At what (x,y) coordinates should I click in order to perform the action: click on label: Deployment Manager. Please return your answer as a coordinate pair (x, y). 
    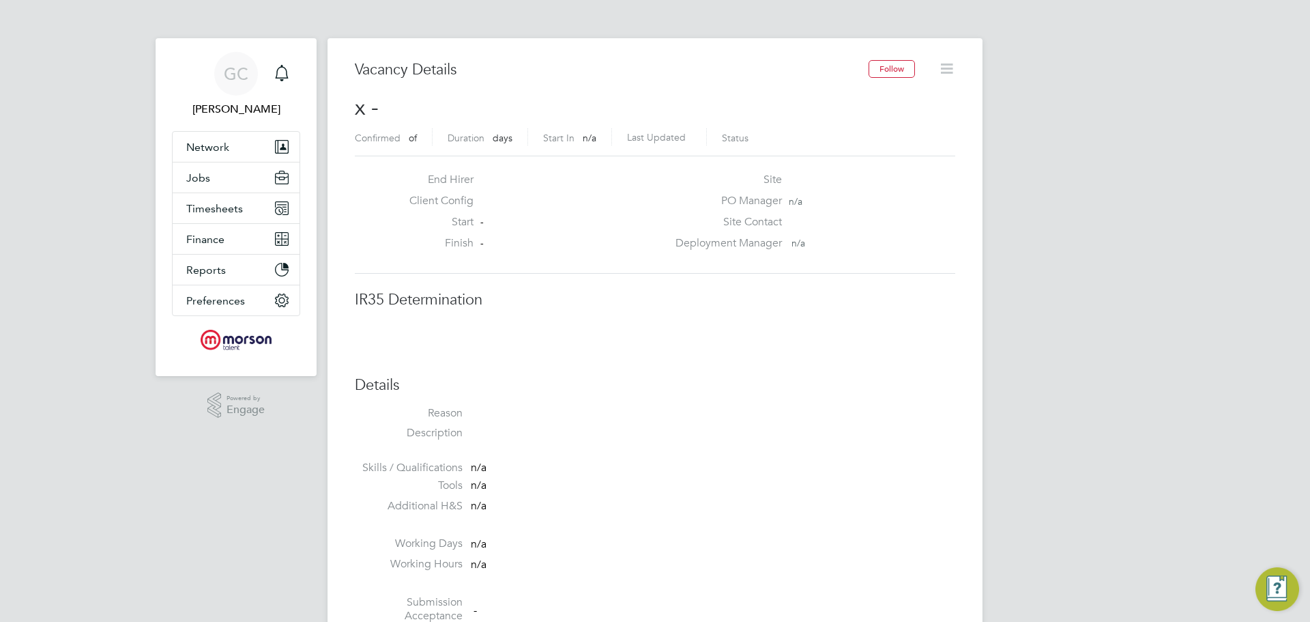
    Looking at the image, I should click on (725, 243).